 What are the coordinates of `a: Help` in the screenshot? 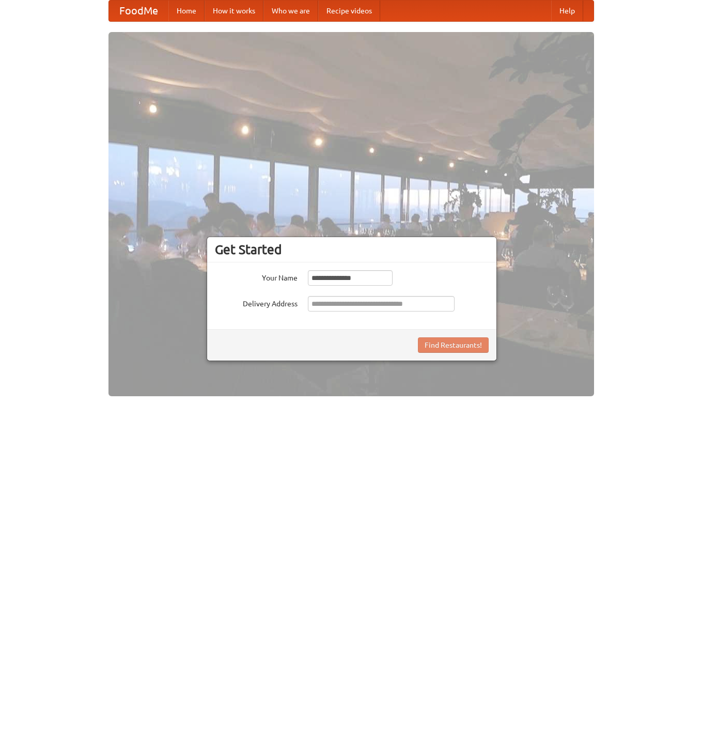 It's located at (568, 11).